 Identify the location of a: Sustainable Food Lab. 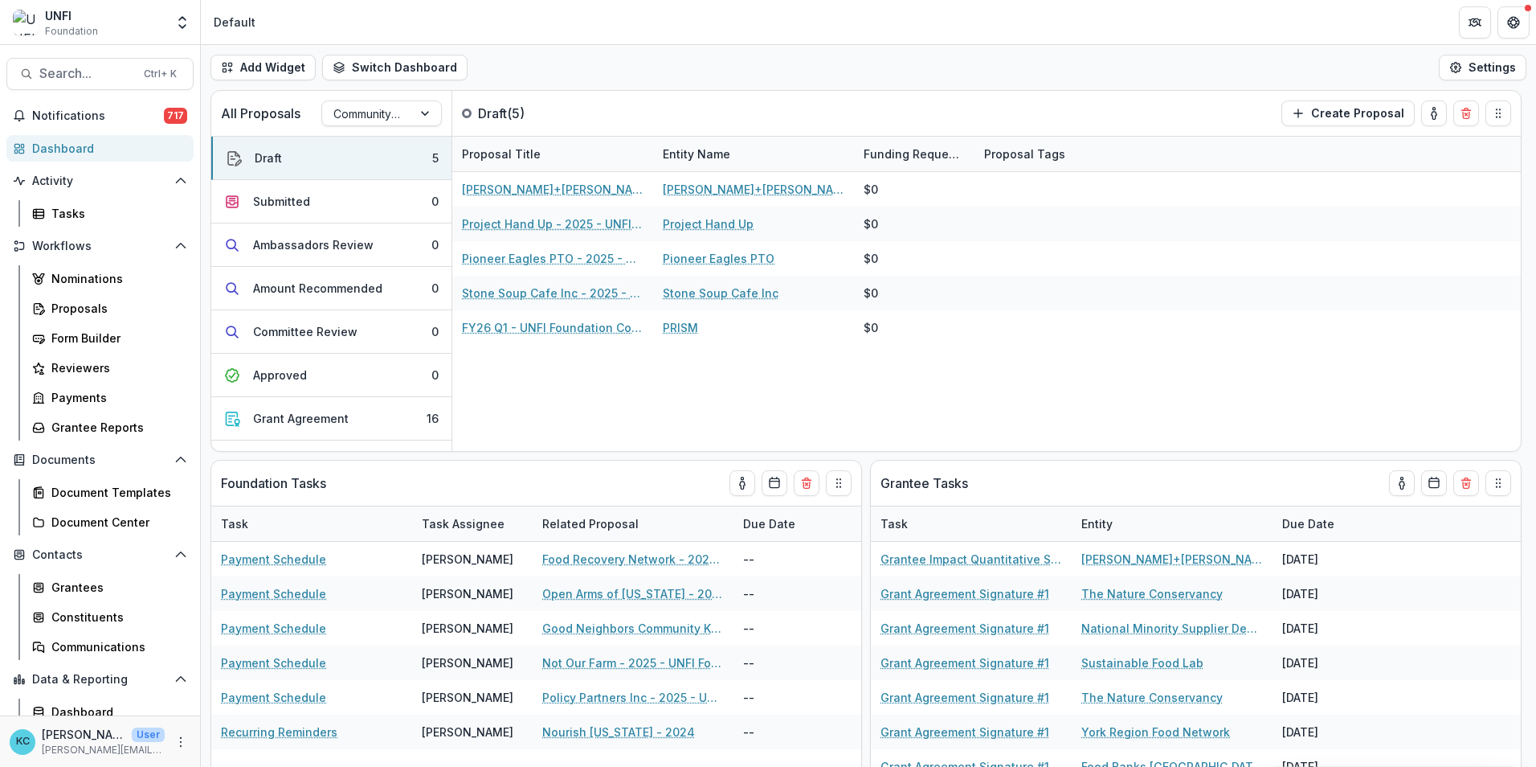
(1143, 662).